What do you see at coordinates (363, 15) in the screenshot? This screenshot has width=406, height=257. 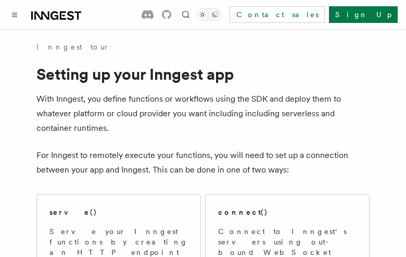 I see `a: Sign Up` at bounding box center [363, 15].